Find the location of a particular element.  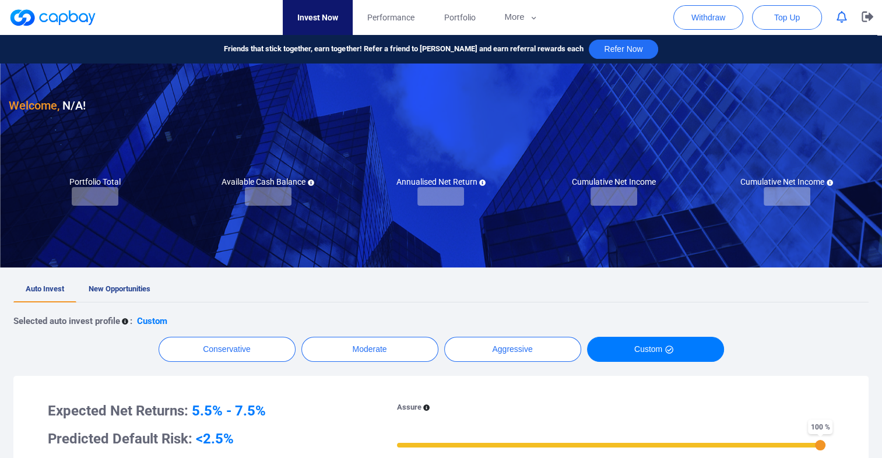

p: Assure is located at coordinates (409, 407).